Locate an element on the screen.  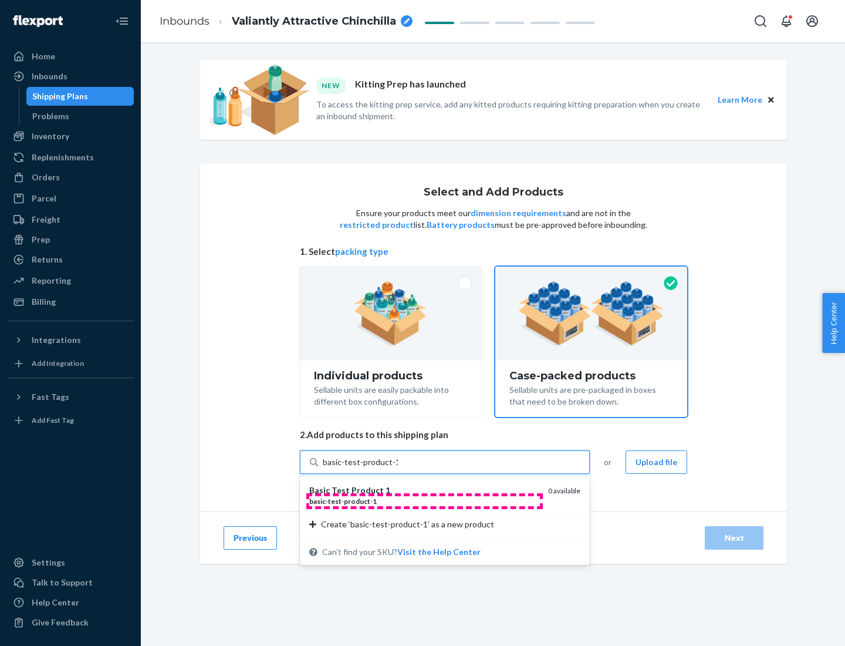
div: Sellable units are pre-packaged in boxes that need to be broken down. is located at coordinates (591, 394).